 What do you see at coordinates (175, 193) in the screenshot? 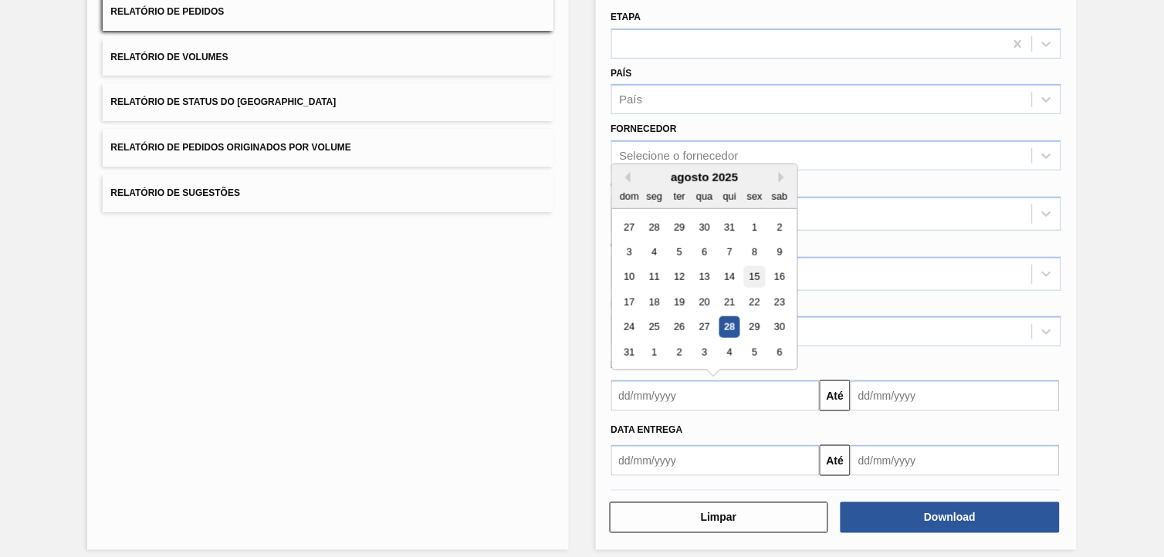
I see `span: Relatório de Sugestões` at bounding box center [175, 193].